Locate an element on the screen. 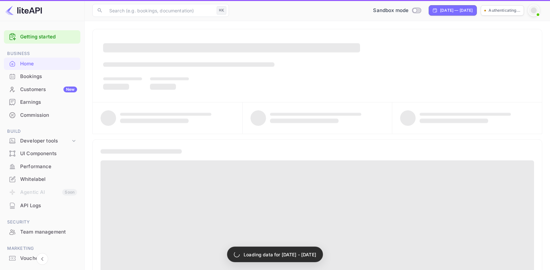  div: Click to change the date range period is located at coordinates (452, 10).